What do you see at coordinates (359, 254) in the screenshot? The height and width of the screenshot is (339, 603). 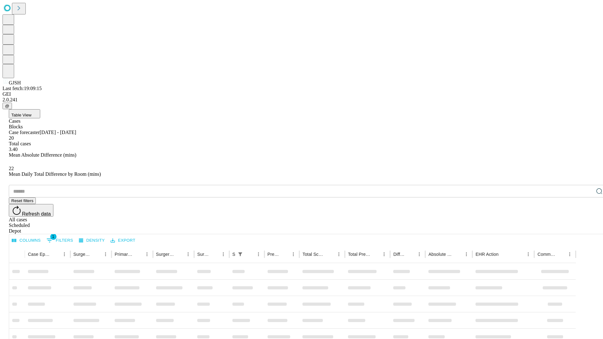 I see `div: Total Predicted Duration` at bounding box center [359, 254].